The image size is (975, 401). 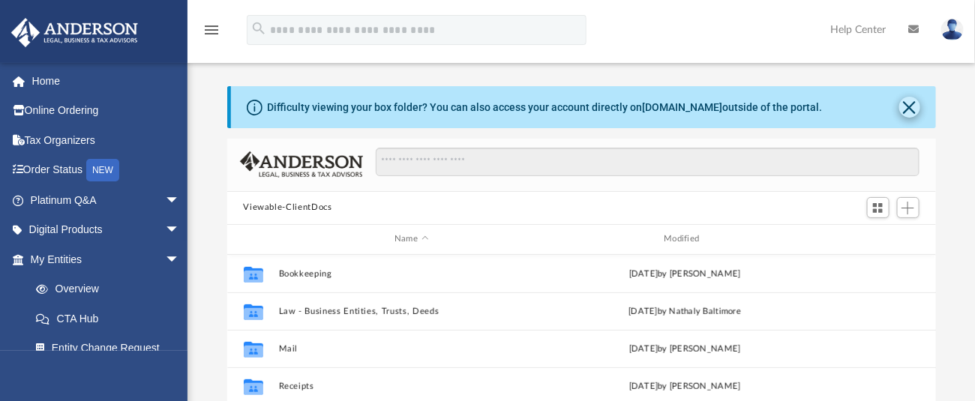 What do you see at coordinates (879, 208) in the screenshot?
I see `button: Switch to Grid View` at bounding box center [879, 208].